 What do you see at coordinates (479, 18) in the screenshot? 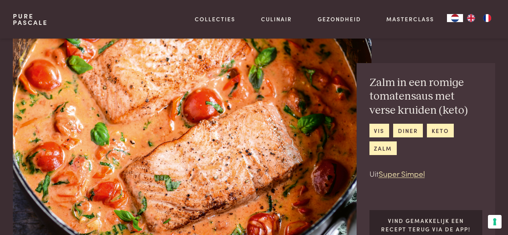
I see `ul: Language list` at bounding box center [479, 18].